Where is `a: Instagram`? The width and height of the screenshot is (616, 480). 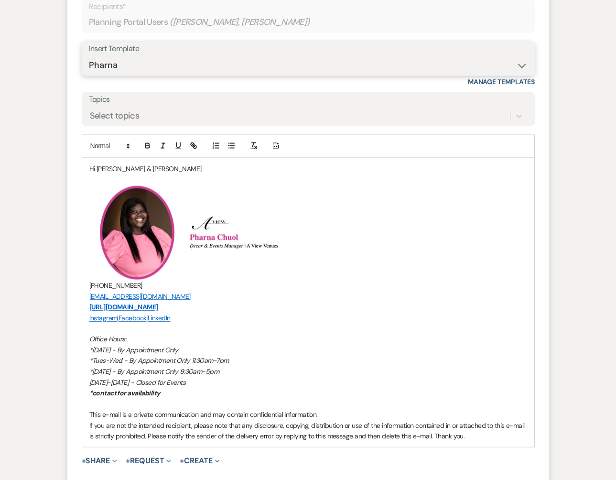
a: Instagram is located at coordinates (103, 318).